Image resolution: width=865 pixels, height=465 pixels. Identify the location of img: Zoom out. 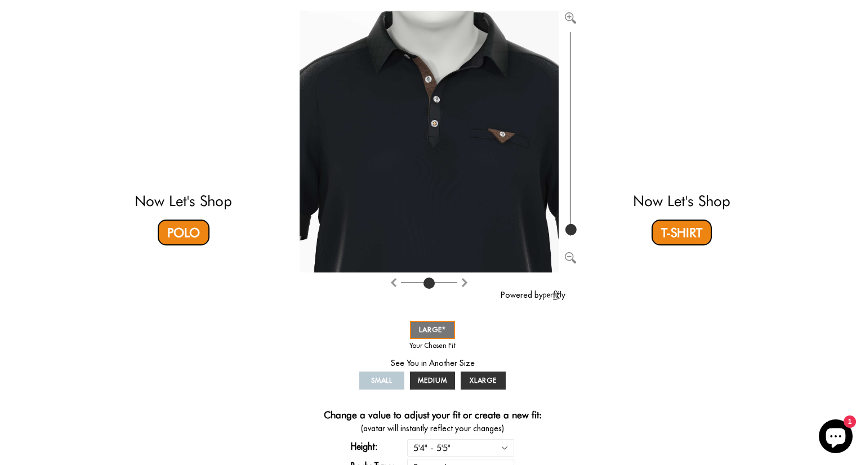
(571, 258).